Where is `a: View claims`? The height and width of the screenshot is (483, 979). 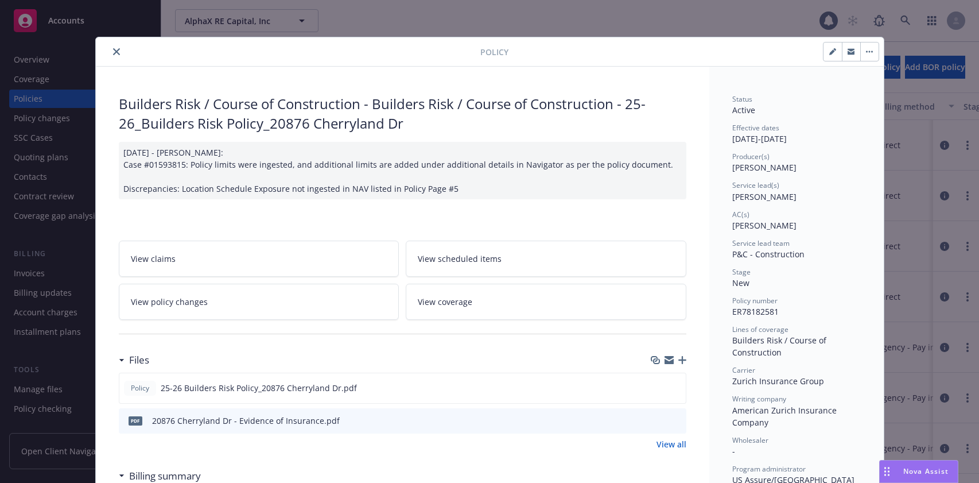 a: View claims is located at coordinates (259, 258).